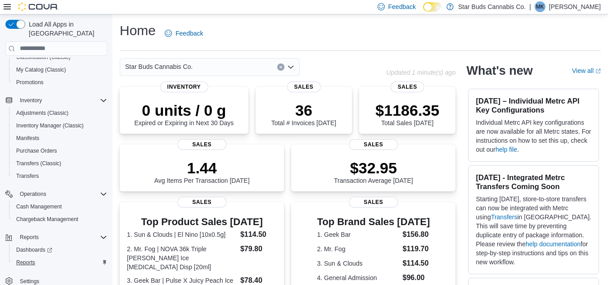 This screenshot has height=285, width=608. What do you see at coordinates (60, 113) in the screenshot?
I see `button: Adjustments (Classic)` at bounding box center [60, 113].